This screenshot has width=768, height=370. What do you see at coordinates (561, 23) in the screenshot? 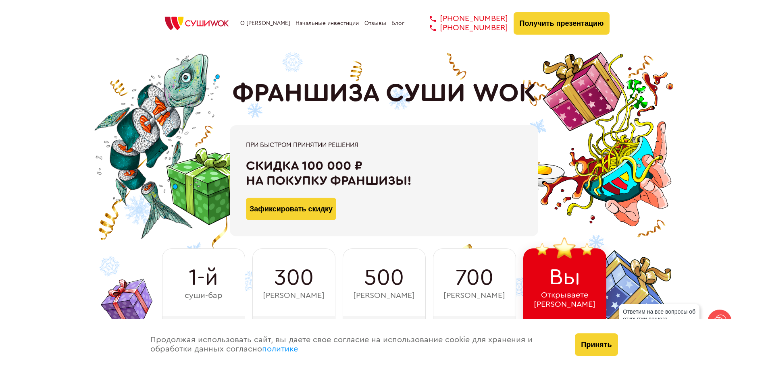
I see `button: Получить презентацию` at bounding box center [561, 23].